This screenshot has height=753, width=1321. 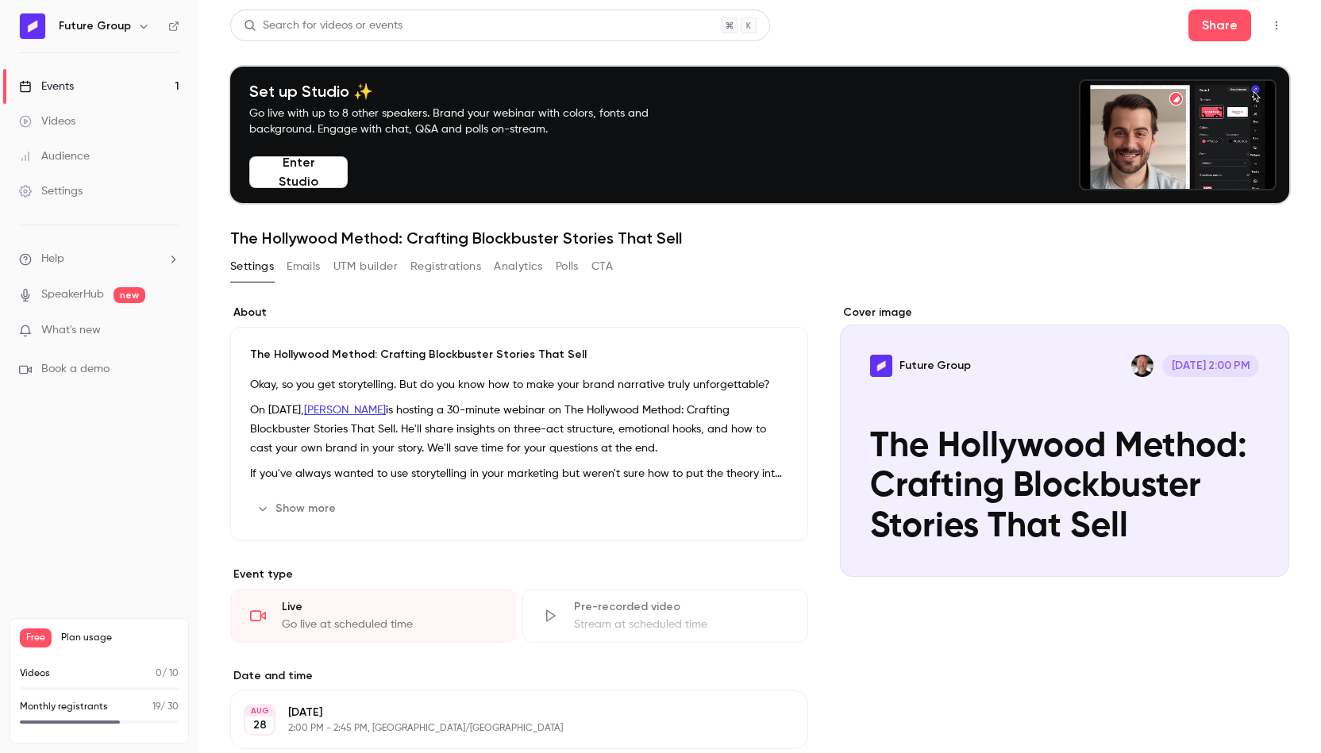 I want to click on button: Polls, so click(x=567, y=267).